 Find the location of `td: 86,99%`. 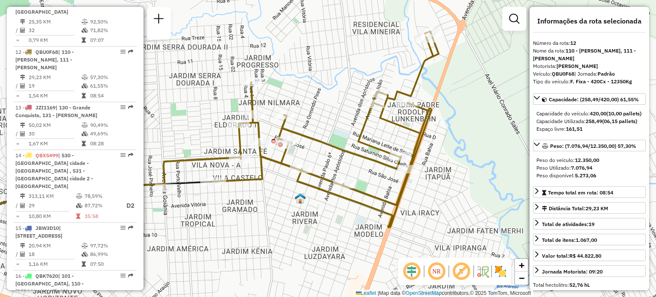

td: 86,99% is located at coordinates (111, 254).